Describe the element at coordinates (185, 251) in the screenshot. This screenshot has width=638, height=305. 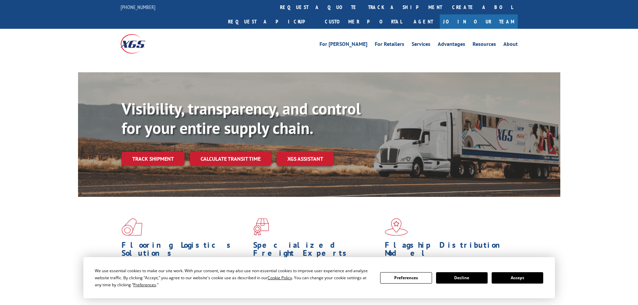
I see `h1: Flooring Logistics Solutions` at that location.